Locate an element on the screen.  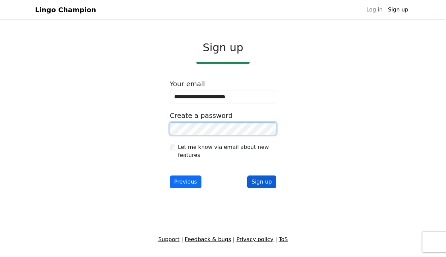
a: Feedback & bugs is located at coordinates (208, 239).